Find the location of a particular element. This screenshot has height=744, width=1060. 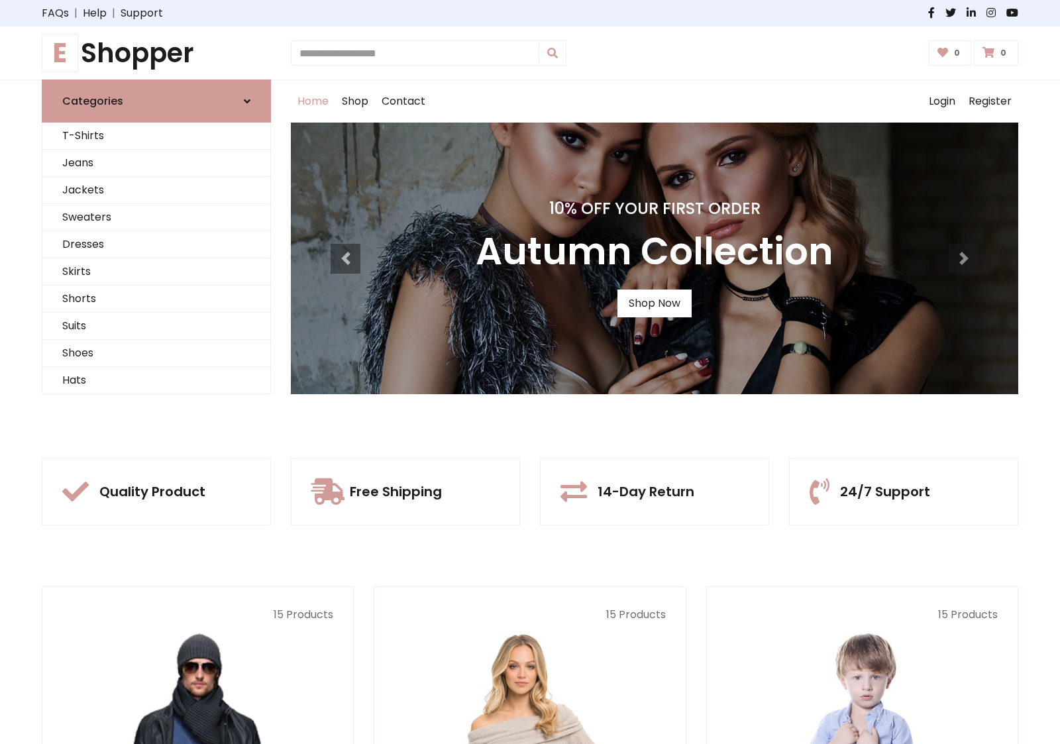

a: Jackets is located at coordinates (156, 190).